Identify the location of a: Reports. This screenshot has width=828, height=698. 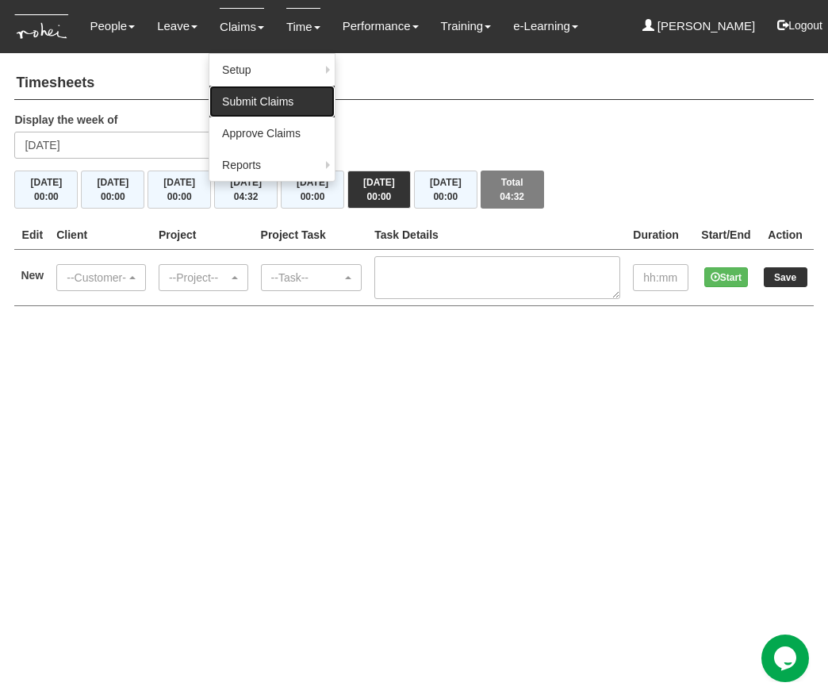
(272, 165).